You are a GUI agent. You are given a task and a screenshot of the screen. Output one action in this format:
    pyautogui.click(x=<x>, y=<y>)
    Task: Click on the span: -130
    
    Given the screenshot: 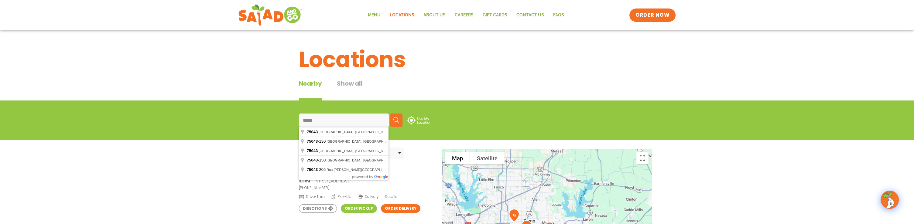 What is the action you would take?
    pyautogui.click(x=317, y=141)
    